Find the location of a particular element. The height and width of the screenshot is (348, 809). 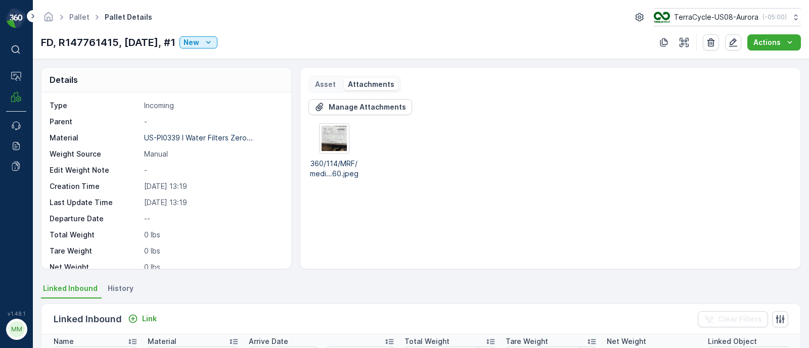

img: Media Preview is located at coordinates (334, 138).